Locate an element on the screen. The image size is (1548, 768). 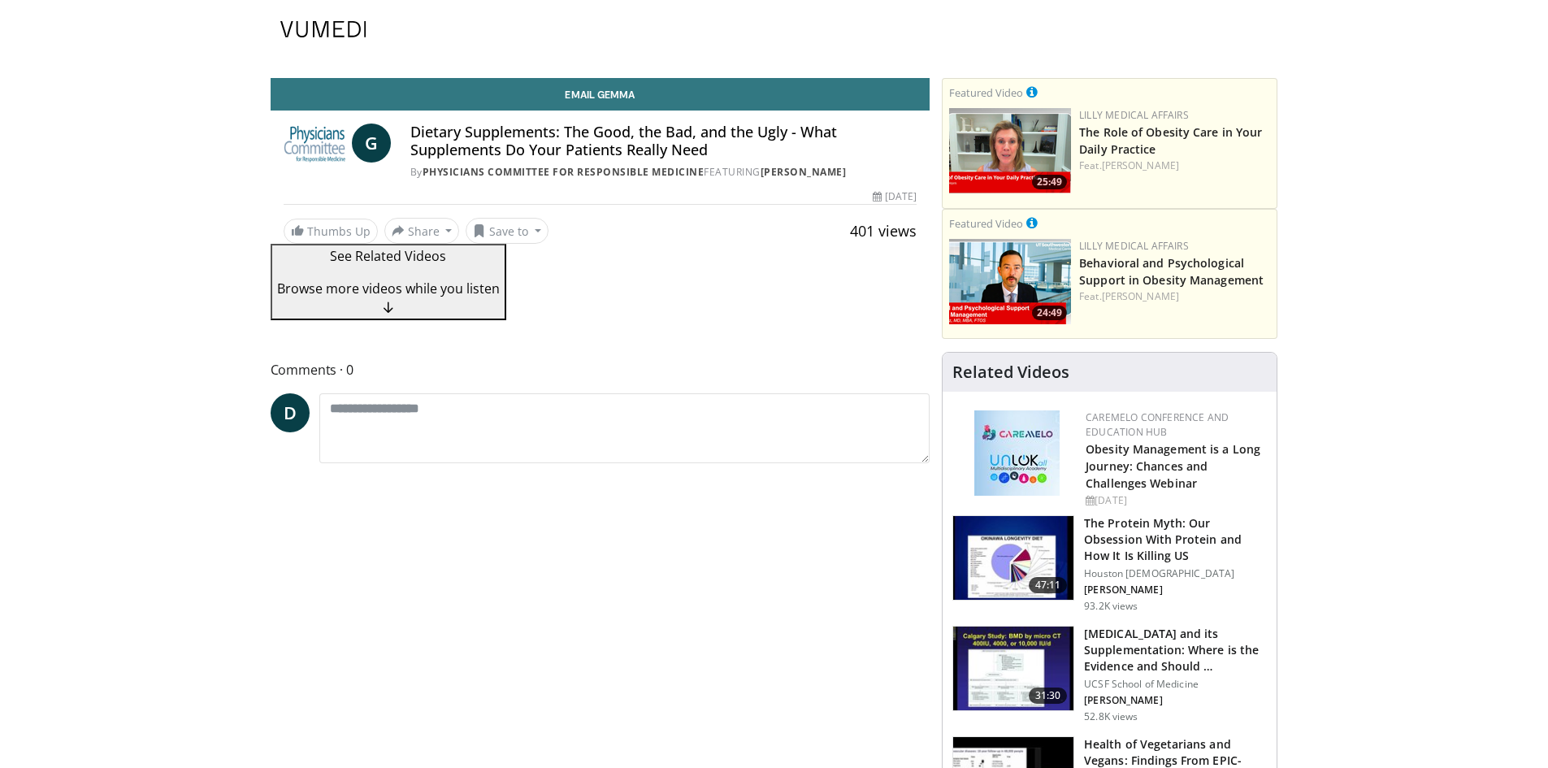
h4: Dietary Supplements: The Good, the Bad, and the Ugly - What Supplements Do Your Patients Really Need is located at coordinates (663, 141).